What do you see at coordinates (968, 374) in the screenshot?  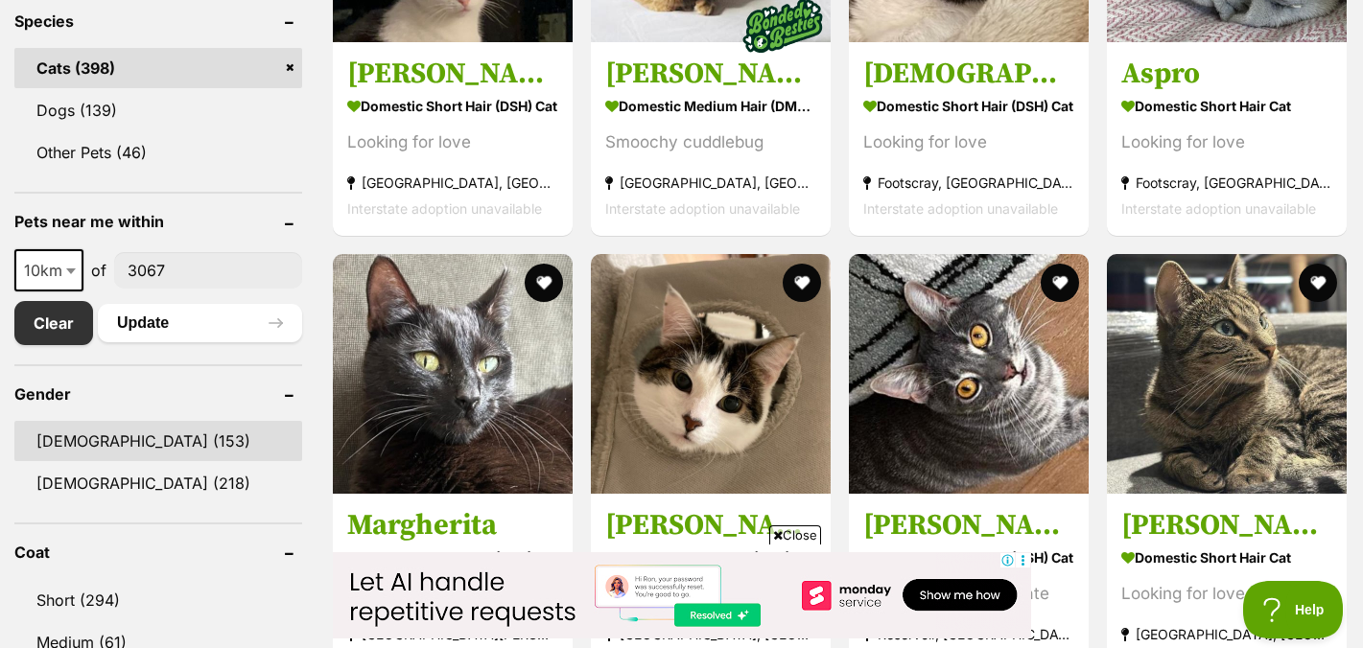 I see `img: Sally - Domestic Short Hair (DSH) Cat` at bounding box center [968, 374].